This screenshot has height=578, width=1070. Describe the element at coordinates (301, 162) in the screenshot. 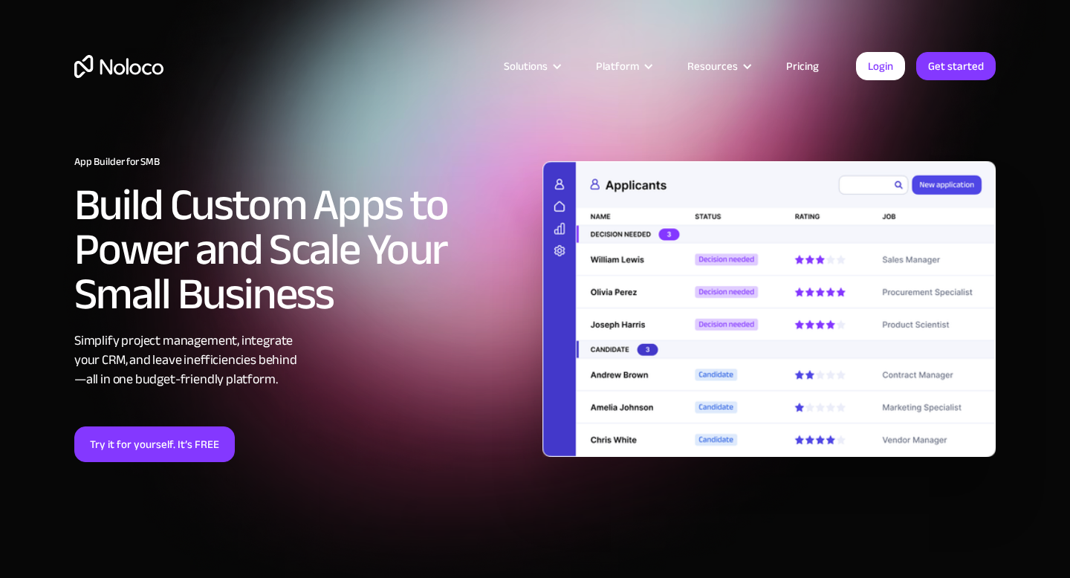

I see `h1: App Builder for SMB` at that location.